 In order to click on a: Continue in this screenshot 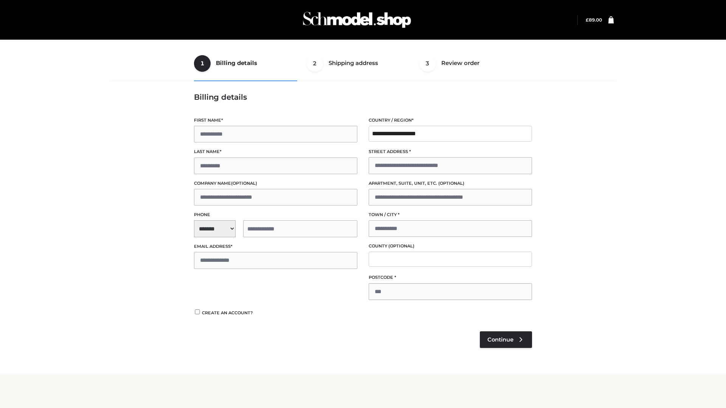, I will do `click(506, 340)`.